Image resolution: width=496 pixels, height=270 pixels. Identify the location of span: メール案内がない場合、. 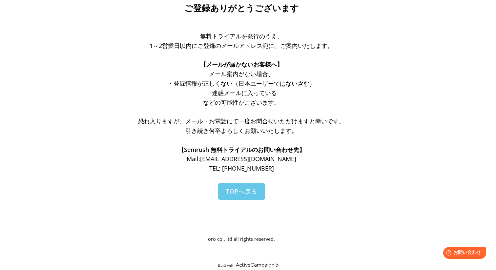
(241, 74).